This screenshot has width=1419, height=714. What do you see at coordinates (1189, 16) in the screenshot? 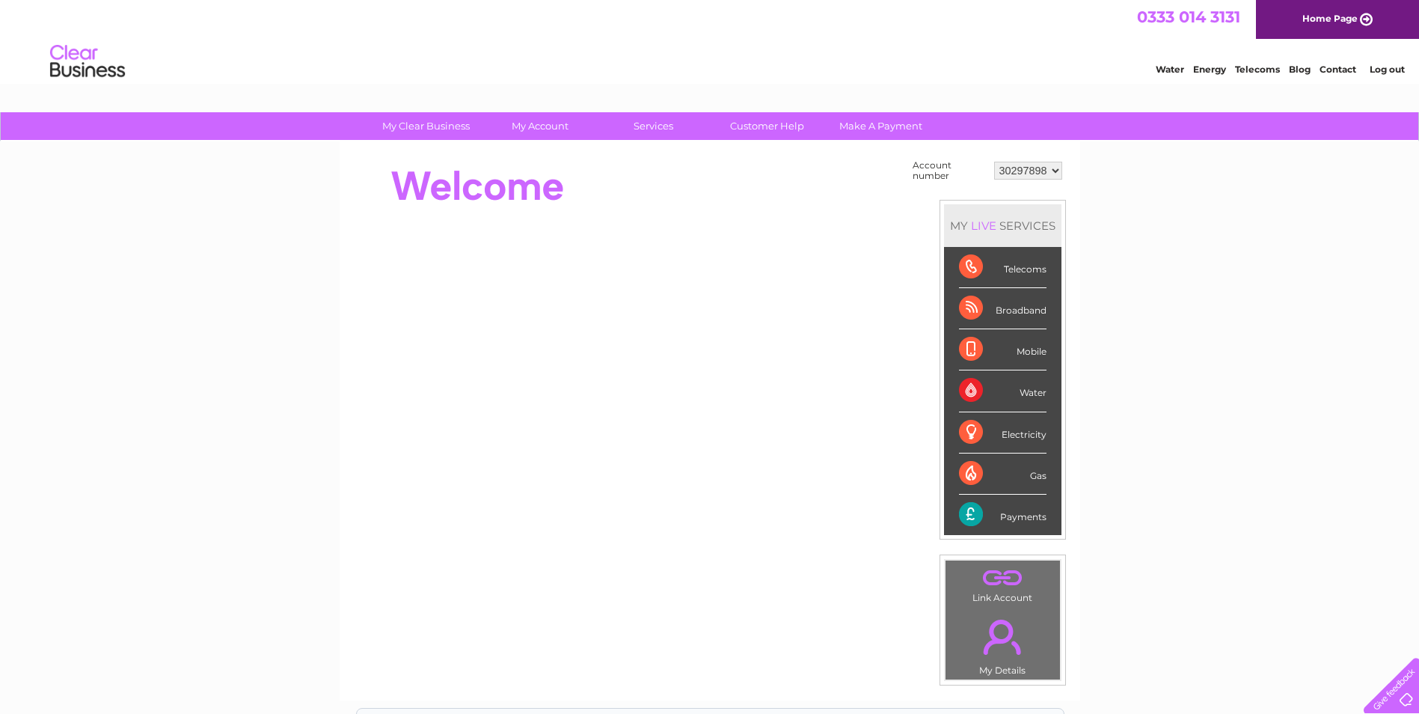
I see `a: 0333 014 3131` at bounding box center [1189, 16].